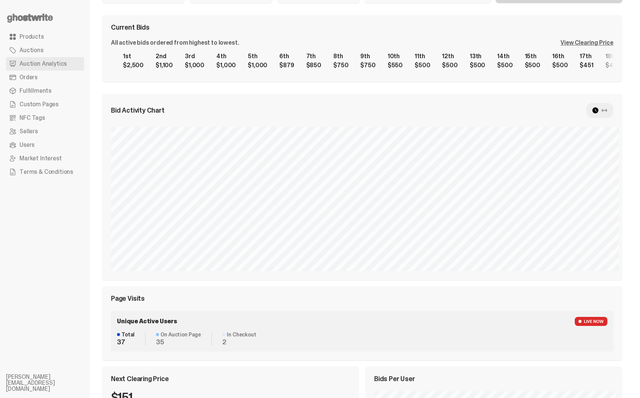  Describe the element at coordinates (422, 56) in the screenshot. I see `div: 11th` at that location.